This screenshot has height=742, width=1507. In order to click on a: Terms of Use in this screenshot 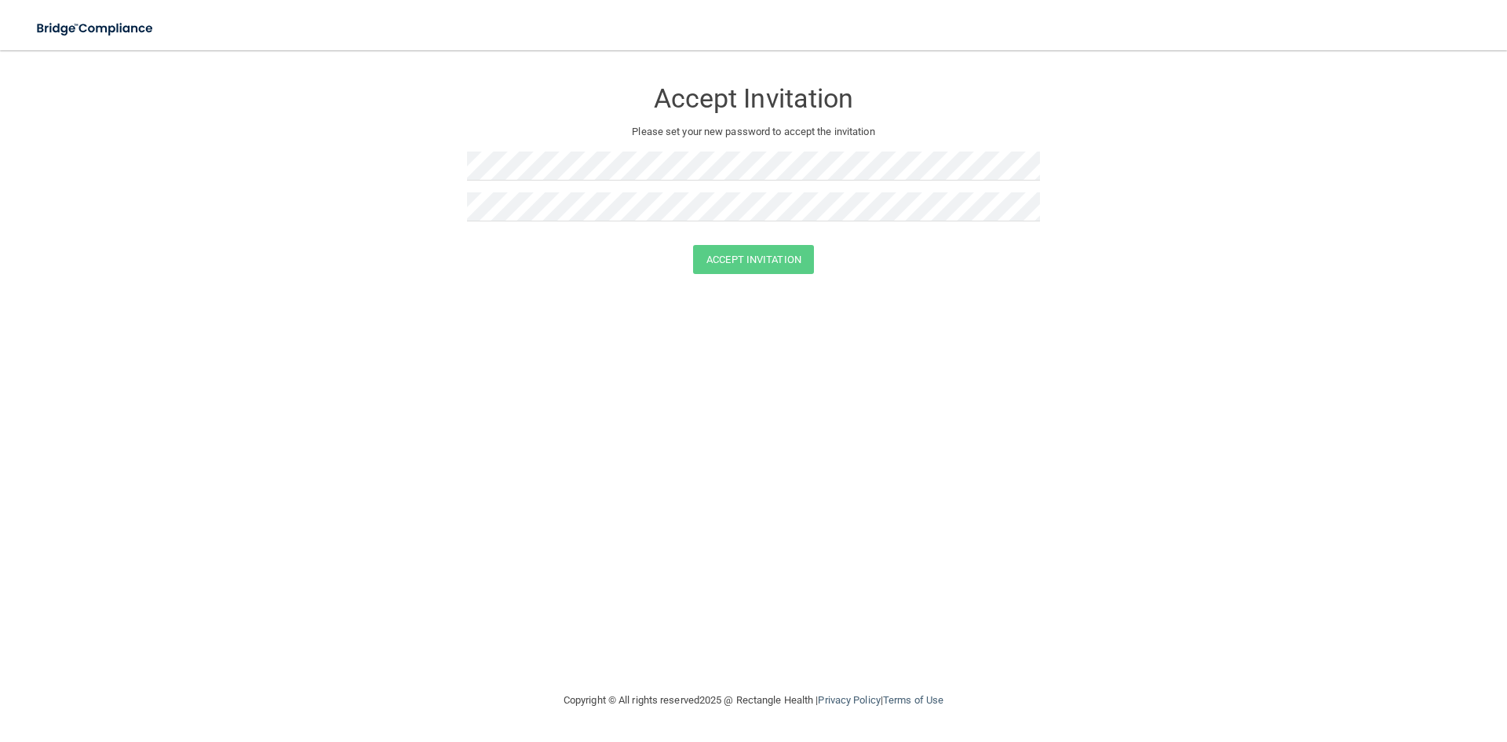, I will do `click(913, 699)`.